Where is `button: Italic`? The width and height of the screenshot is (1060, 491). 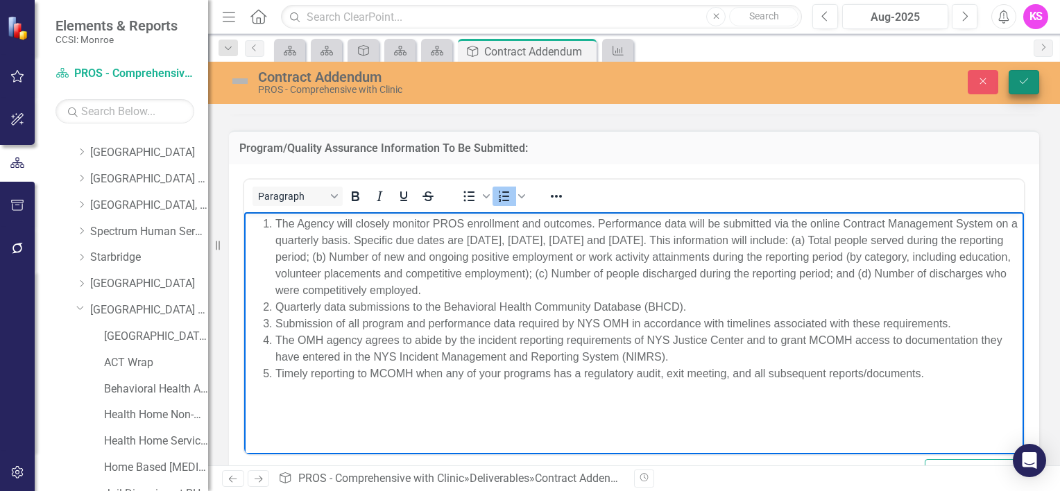
button: Italic is located at coordinates (379, 196).